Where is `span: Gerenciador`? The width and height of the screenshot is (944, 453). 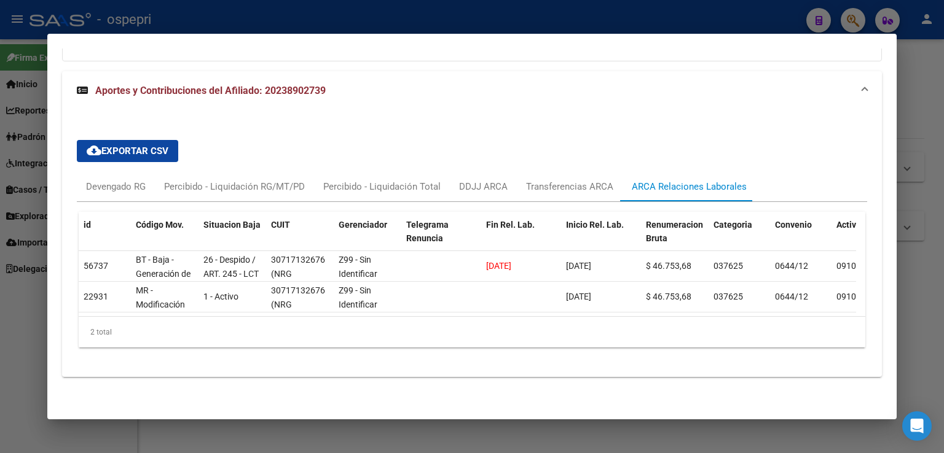
span: Gerenciador is located at coordinates (362, 225).